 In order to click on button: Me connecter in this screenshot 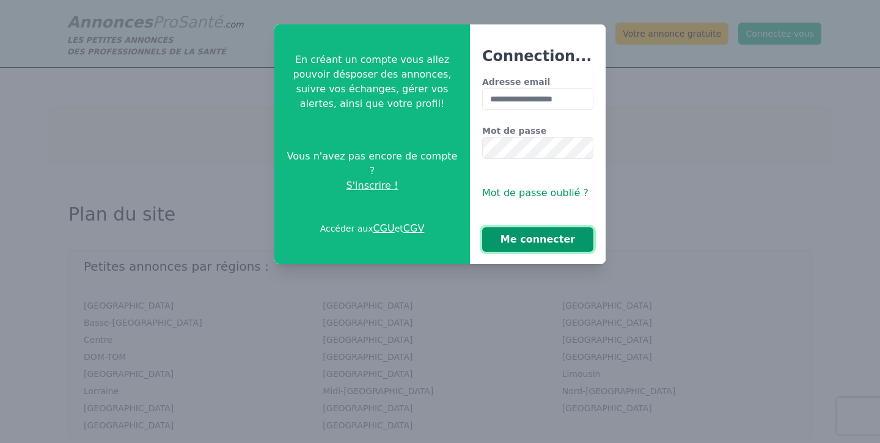, I will do `click(538, 240)`.